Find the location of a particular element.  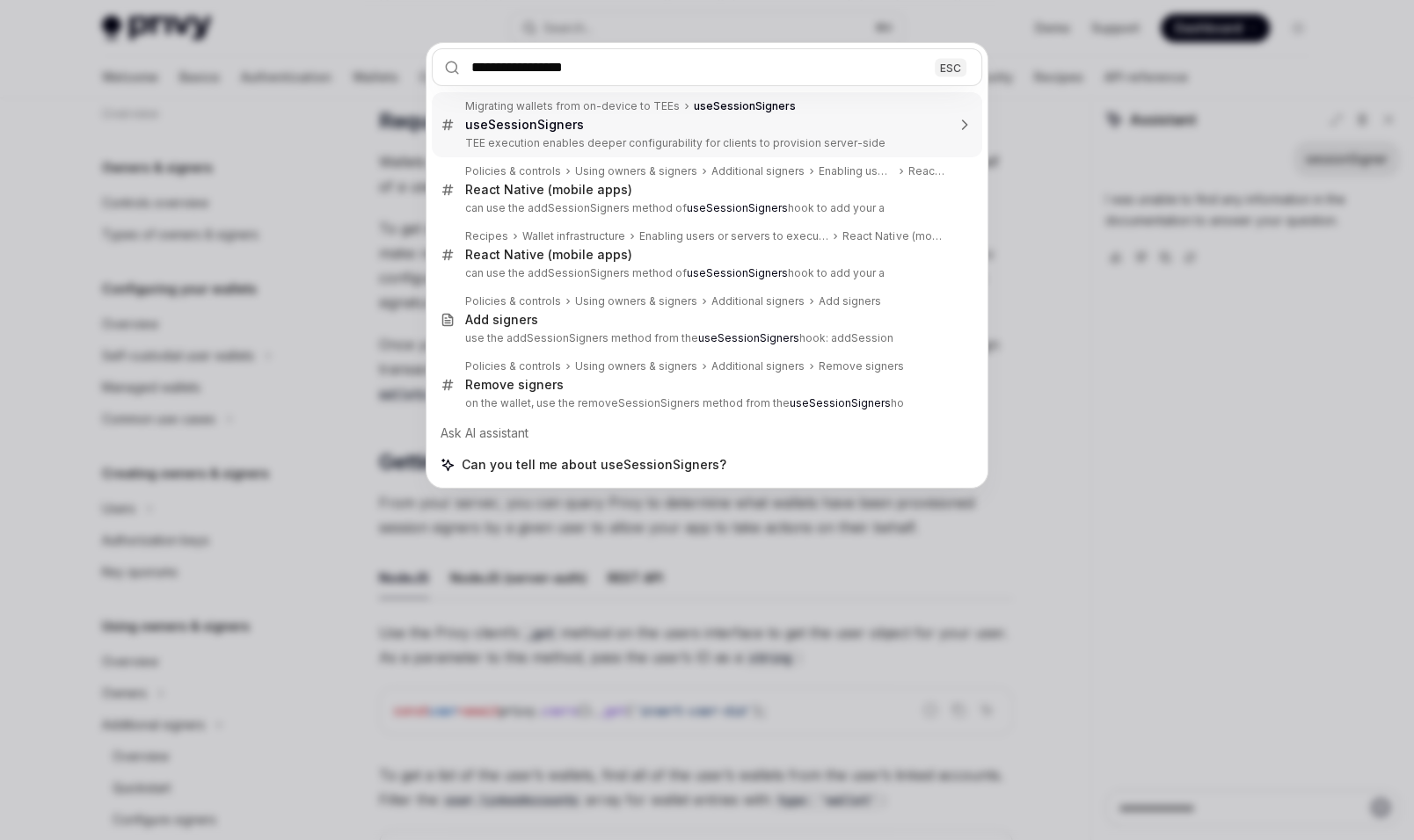

div: ESC is located at coordinates (951, 66).